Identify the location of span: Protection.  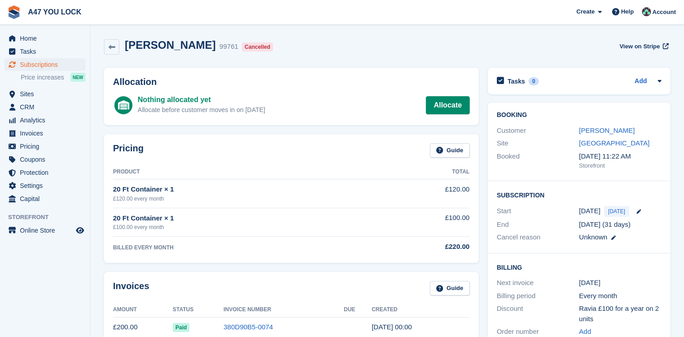
(47, 173).